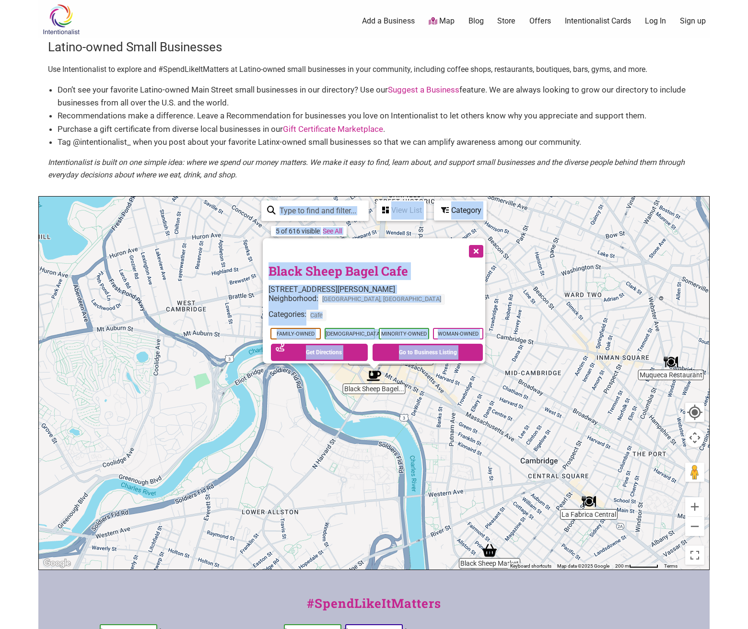 Image resolution: width=748 pixels, height=629 pixels. I want to click on button: Close, so click(475, 250).